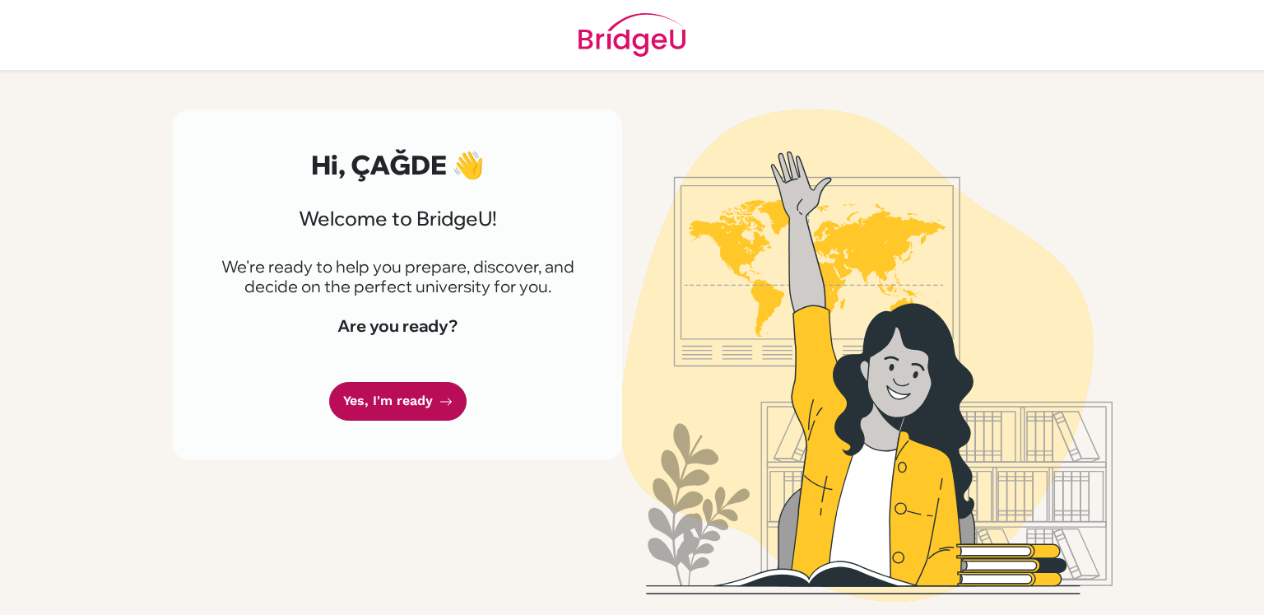 The width and height of the screenshot is (1264, 615). What do you see at coordinates (398, 326) in the screenshot?
I see `h4: Are you ready?` at bounding box center [398, 326].